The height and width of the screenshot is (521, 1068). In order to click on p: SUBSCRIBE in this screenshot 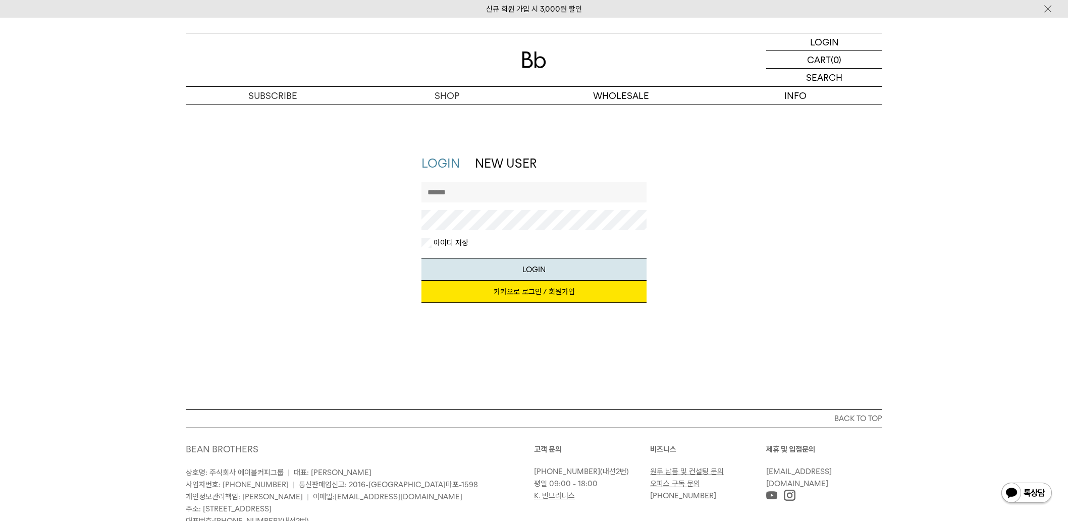, I will do `click(273, 95)`.